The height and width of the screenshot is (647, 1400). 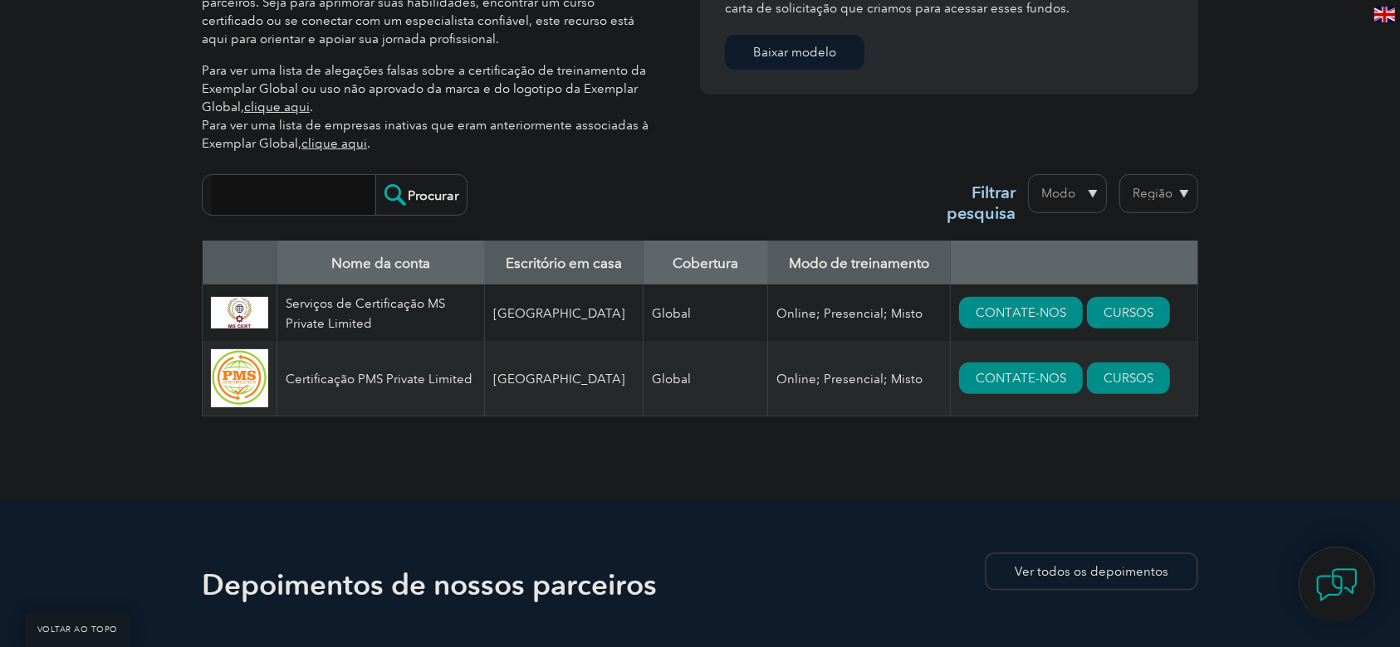 What do you see at coordinates (239, 313) in the screenshot?
I see `img: 9fd1c908-7ae1-ec11-bb3e-002248d3b10e-logo.jpg` at bounding box center [239, 313].